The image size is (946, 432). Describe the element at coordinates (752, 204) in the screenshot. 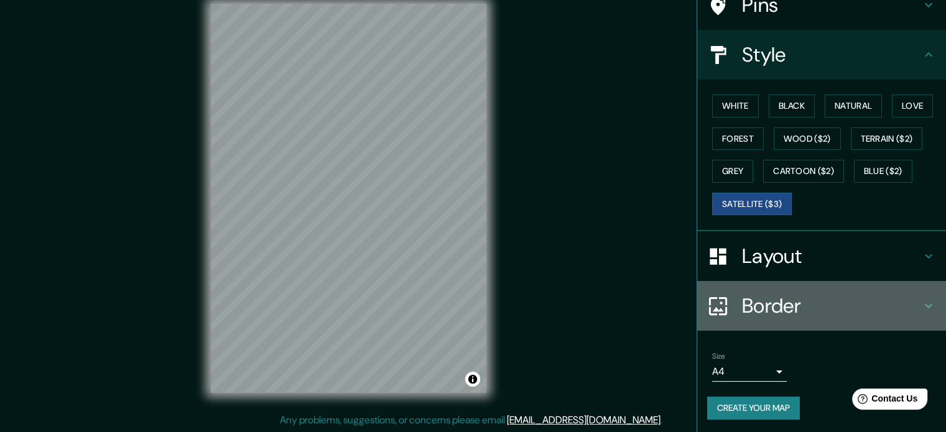

I see `button: Satellite ($3)` at that location.